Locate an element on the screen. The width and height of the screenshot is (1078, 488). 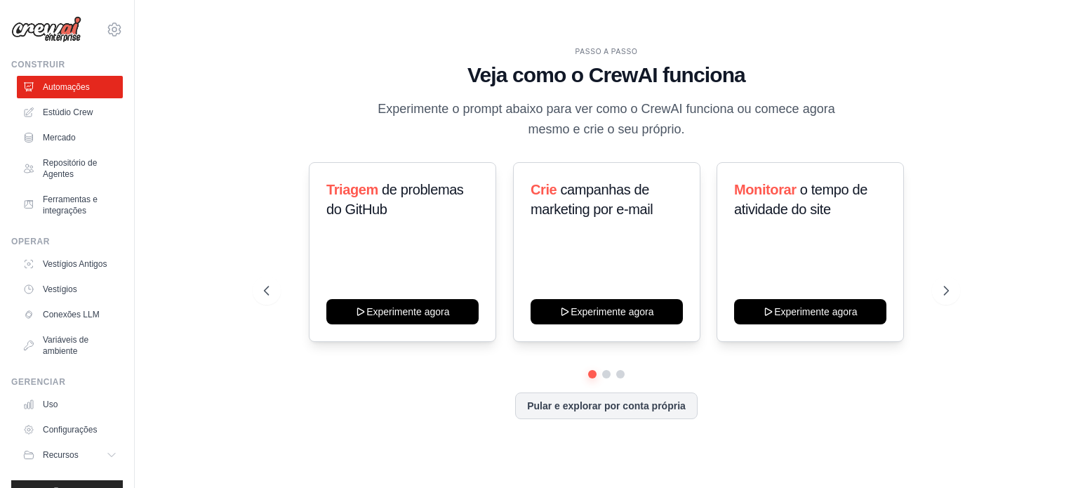
font: Vestígios is located at coordinates (60, 289).